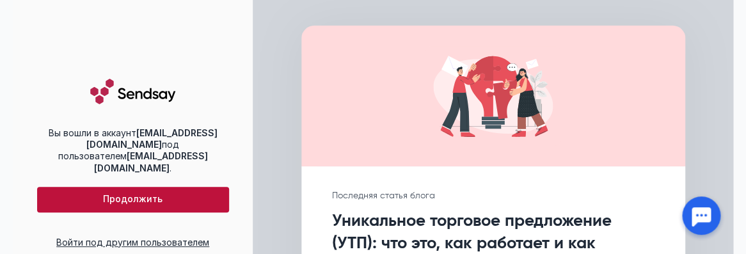 This screenshot has height=254, width=746. Describe the element at coordinates (132, 242) in the screenshot. I see `a: Войти под другим пользователем` at that location.